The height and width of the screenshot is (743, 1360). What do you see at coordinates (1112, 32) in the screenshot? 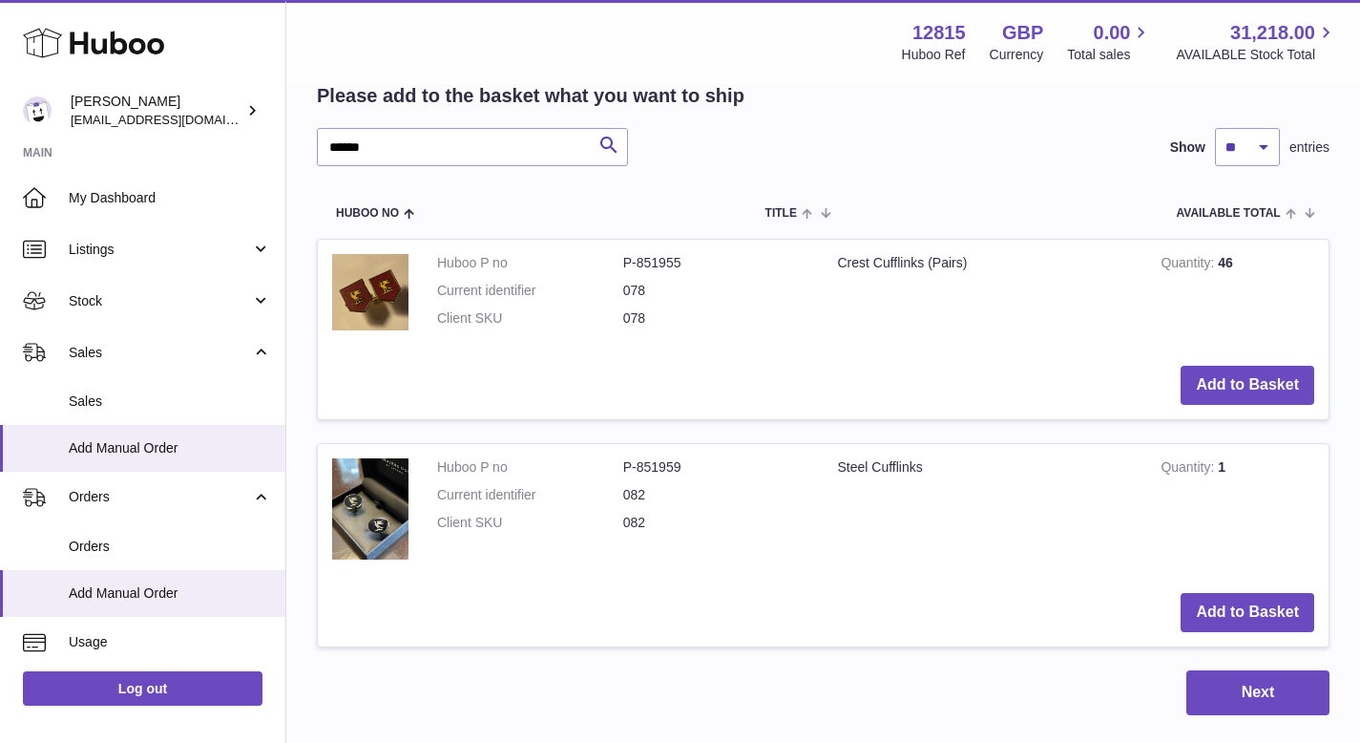
I see `span: 0.00` at bounding box center [1112, 32].